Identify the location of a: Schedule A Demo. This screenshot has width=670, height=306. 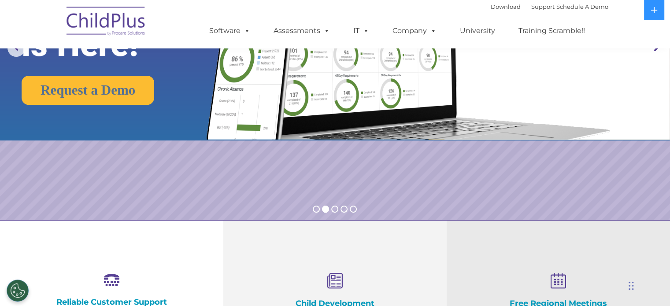
(582, 7).